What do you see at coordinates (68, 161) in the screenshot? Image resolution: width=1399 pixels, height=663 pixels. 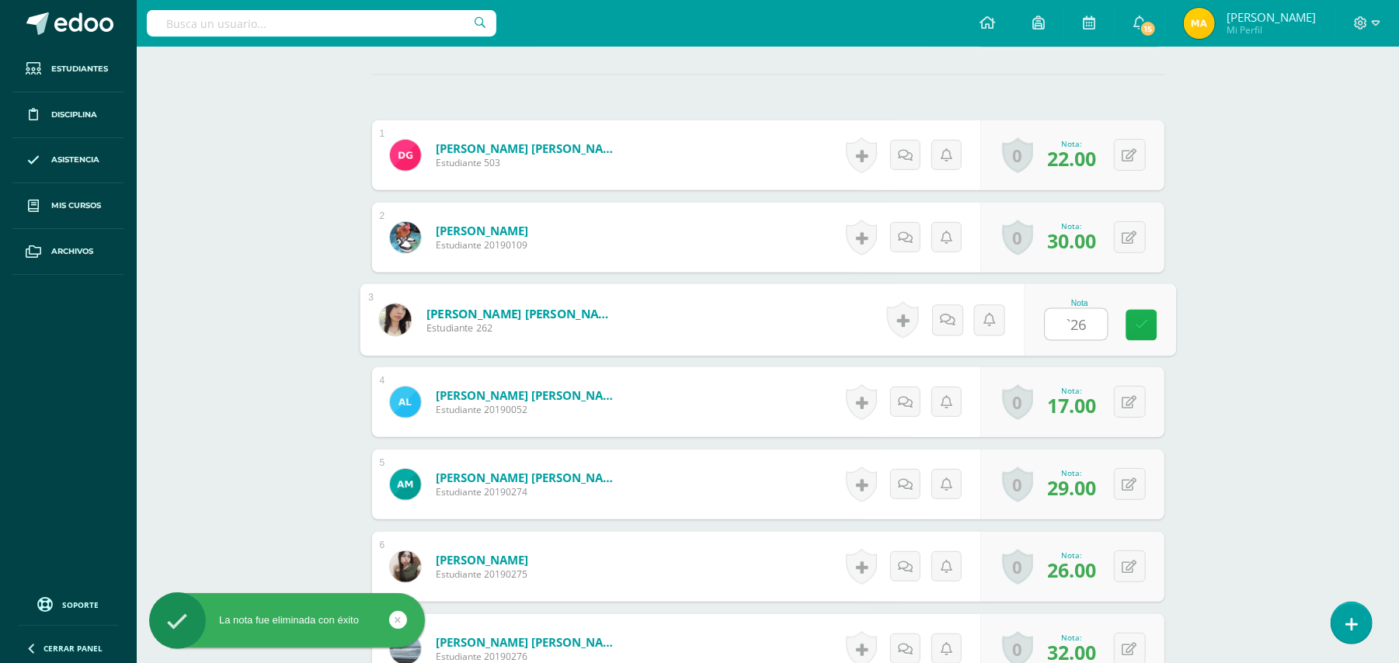 I see `a: Asistencia` at bounding box center [68, 161].